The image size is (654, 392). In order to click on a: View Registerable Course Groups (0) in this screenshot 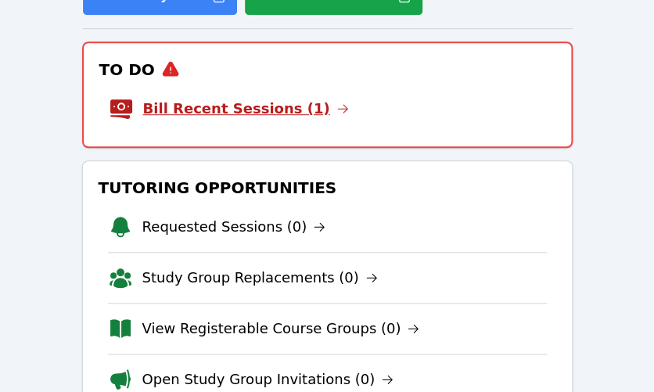, I will do `click(281, 329)`.